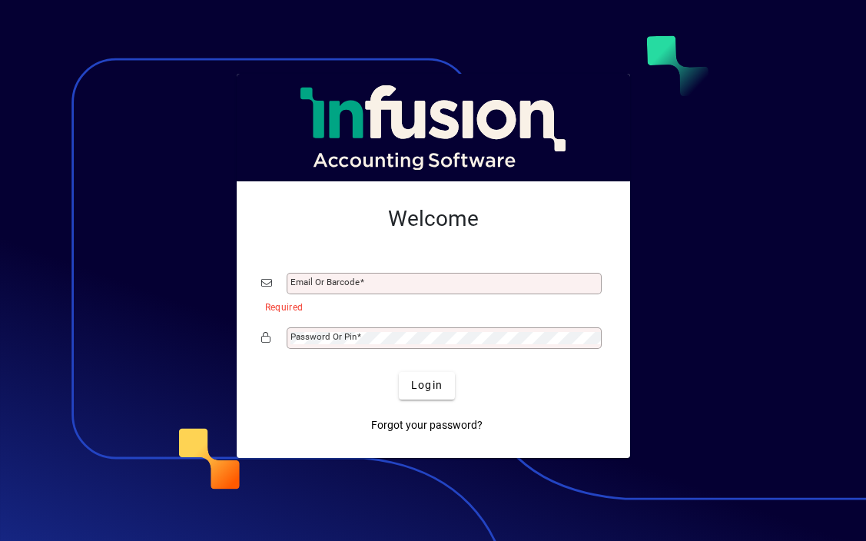 This screenshot has height=541, width=866. Describe the element at coordinates (325, 282) in the screenshot. I see `mat-label: Email or Barcode` at that location.